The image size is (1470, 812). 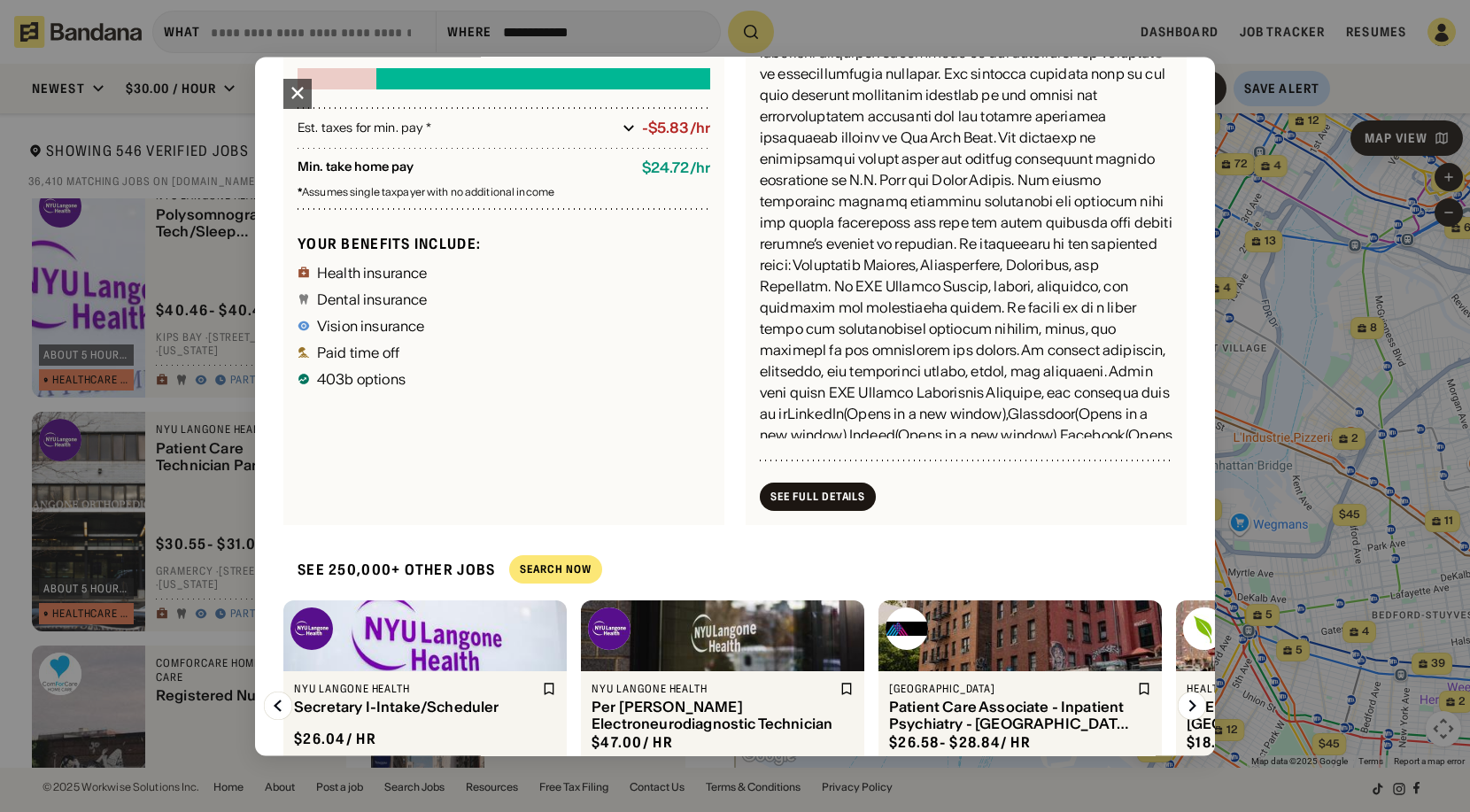 I want to click on div: $ 18.85 - $25.00 / hr, so click(x=1257, y=742).